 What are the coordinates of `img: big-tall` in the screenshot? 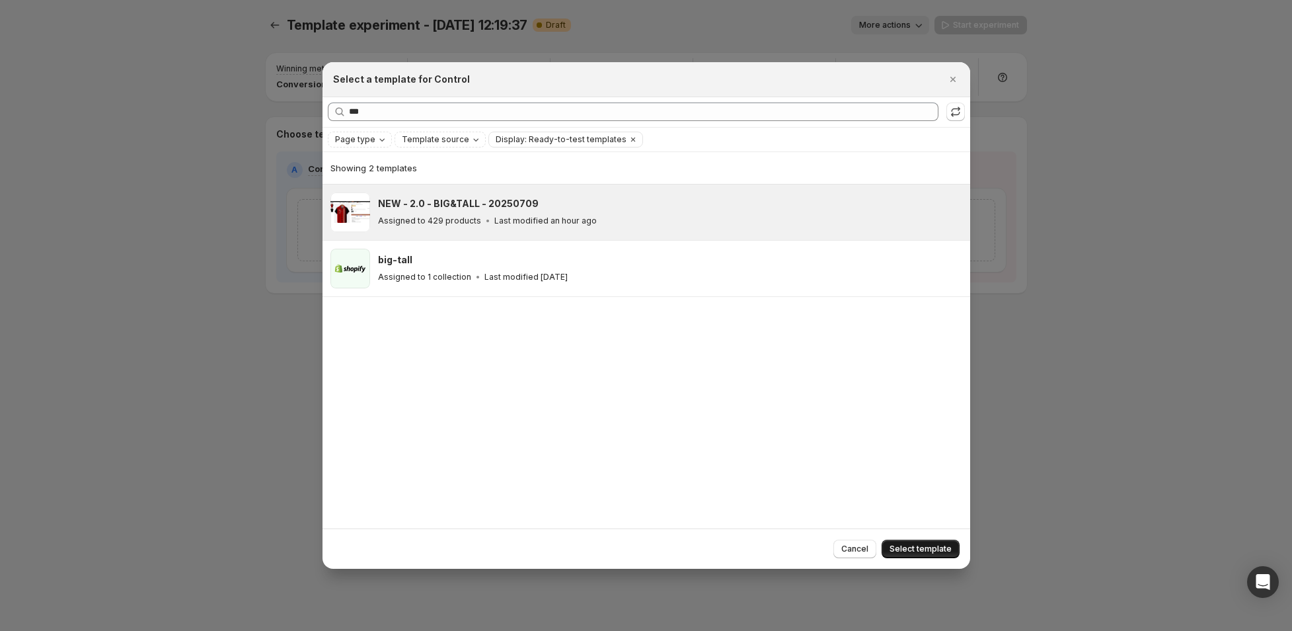 It's located at (350, 268).